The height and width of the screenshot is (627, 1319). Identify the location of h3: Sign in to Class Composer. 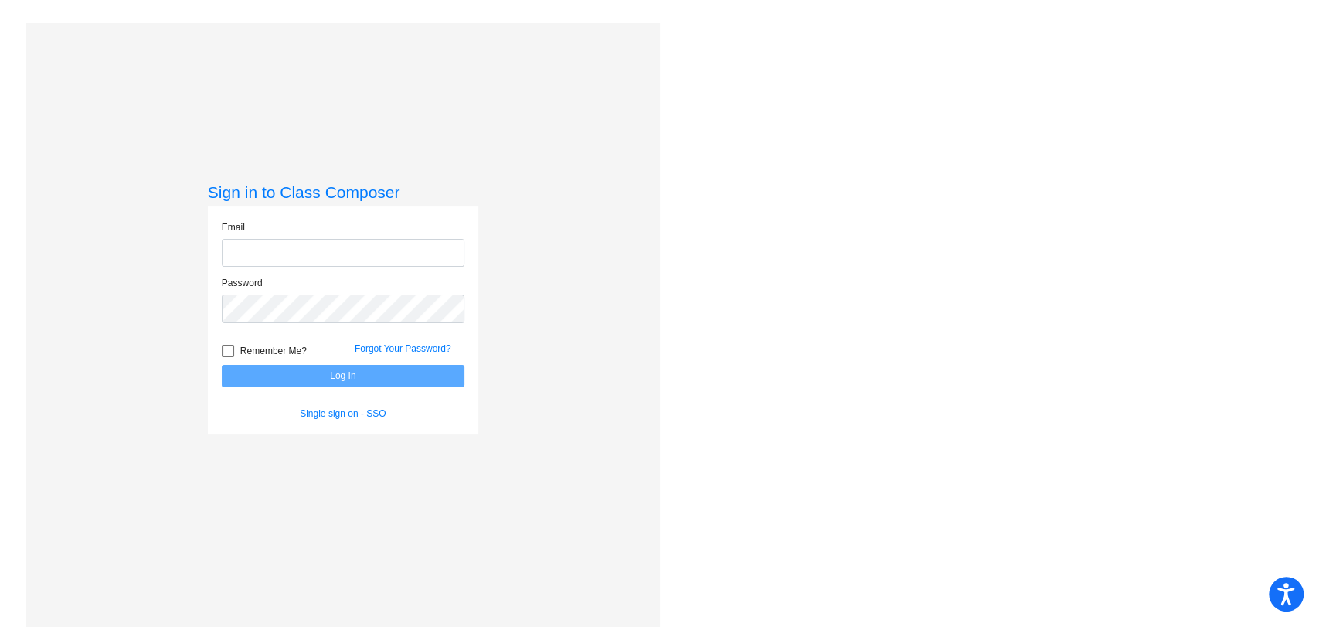
(343, 192).